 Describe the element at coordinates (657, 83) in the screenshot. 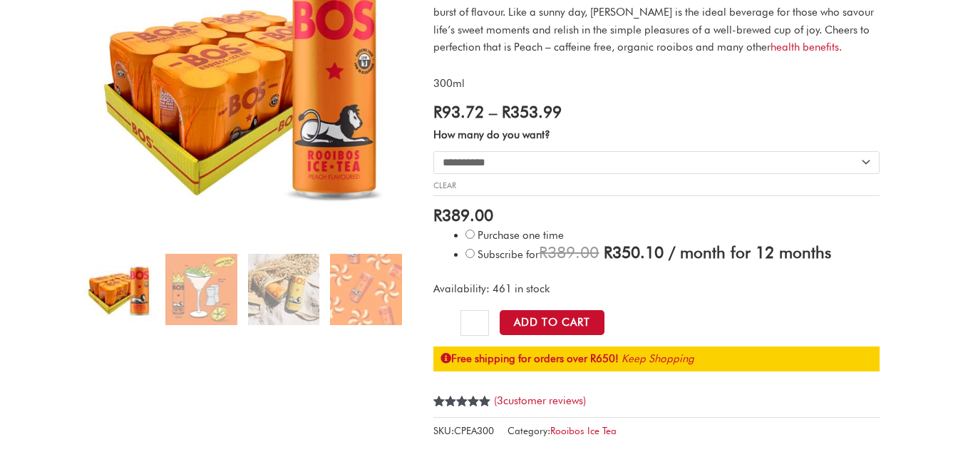

I see `p: 300ml` at that location.